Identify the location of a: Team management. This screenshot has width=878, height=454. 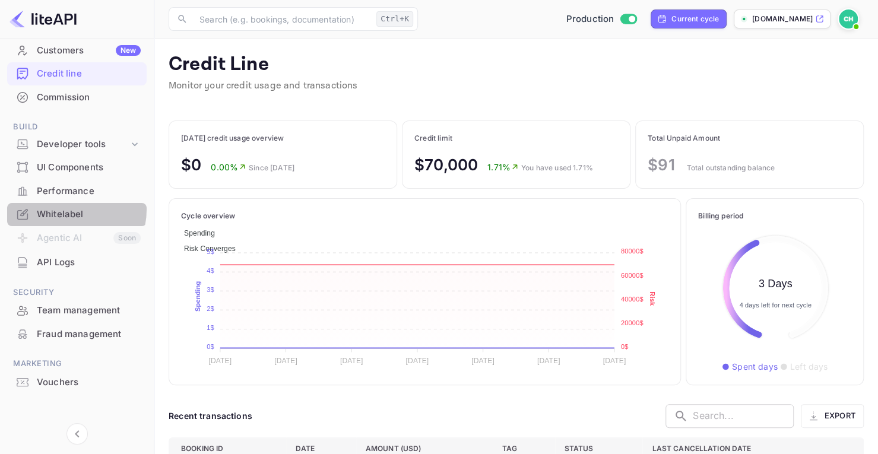
(77, 310).